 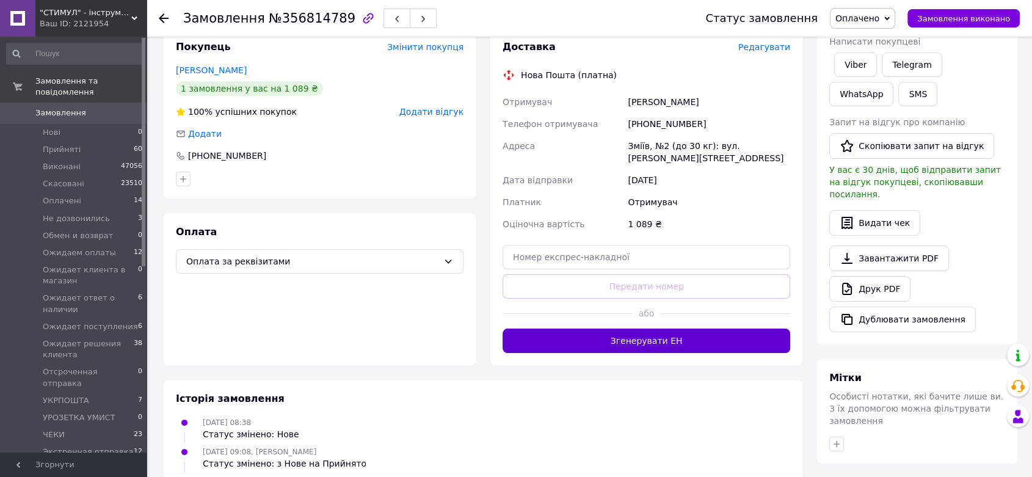 What do you see at coordinates (74, 54) in the screenshot?
I see `input: Пошук` at bounding box center [74, 54].